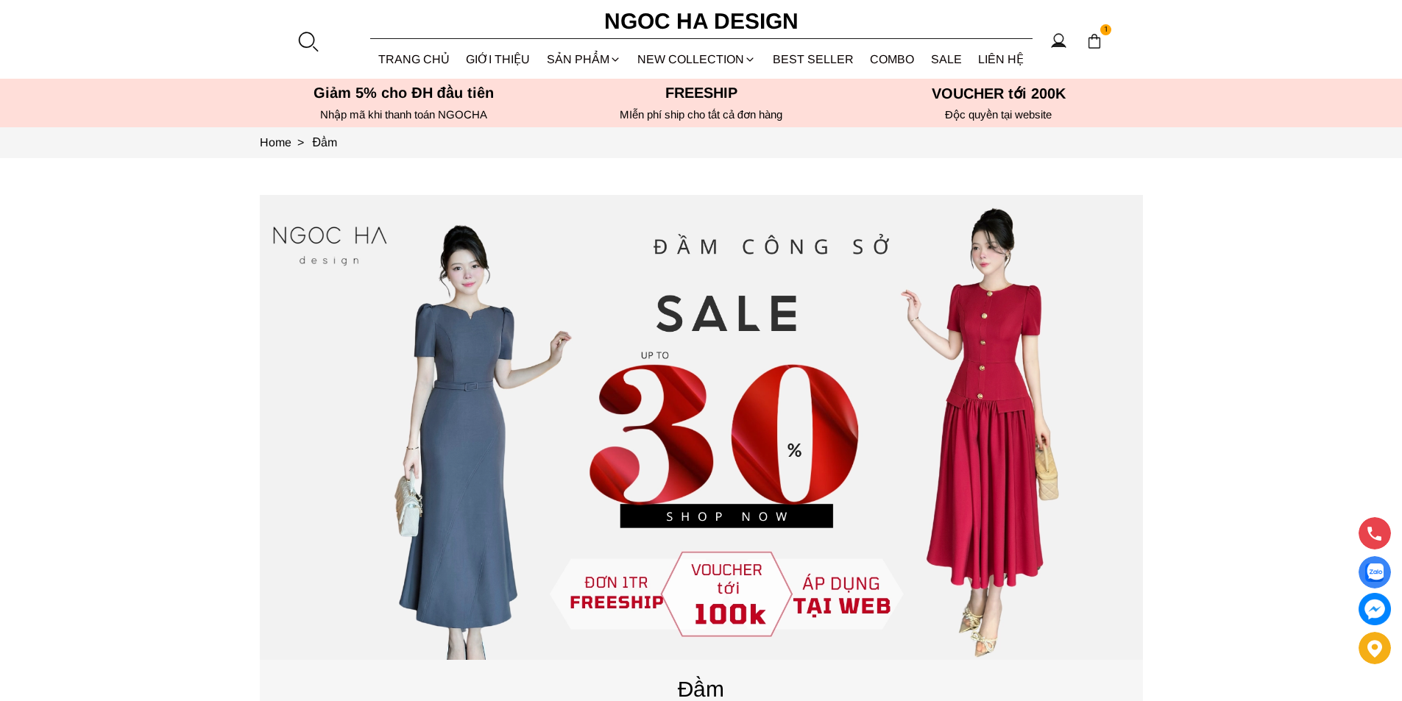  I want to click on a: Link to Đầm, so click(325, 142).